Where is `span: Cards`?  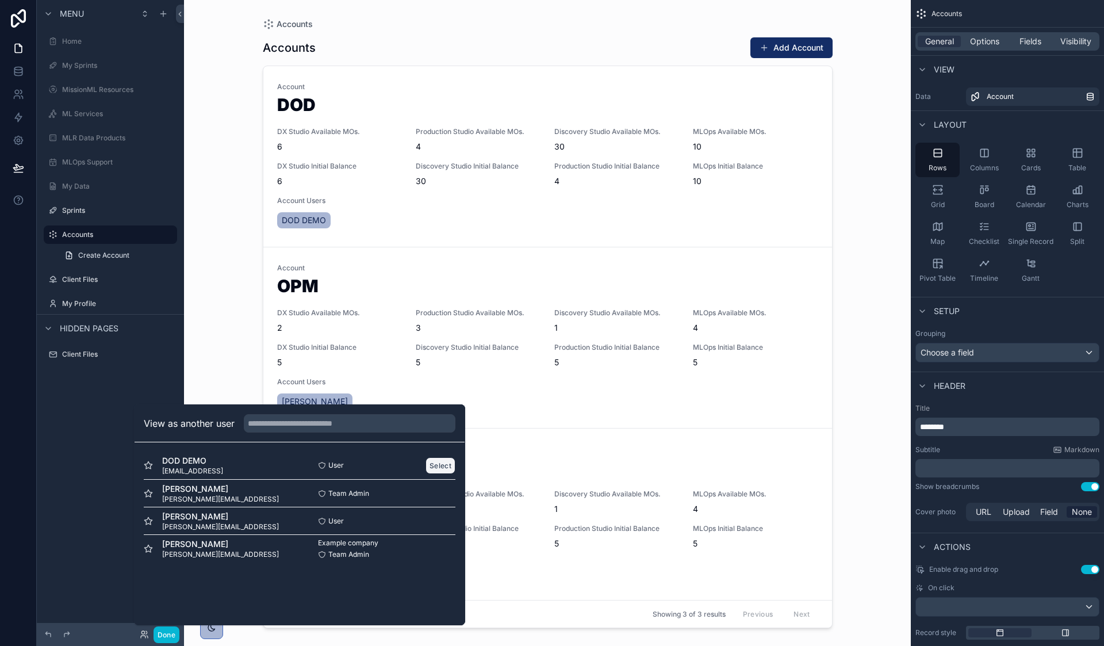 span: Cards is located at coordinates (1031, 168).